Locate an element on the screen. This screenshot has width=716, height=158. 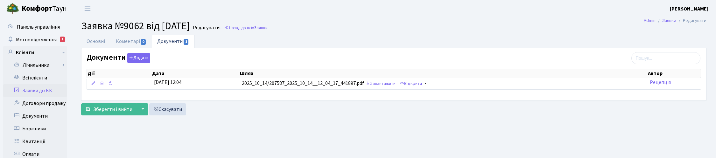
a: Мої повідомлення1 is located at coordinates (35, 40).